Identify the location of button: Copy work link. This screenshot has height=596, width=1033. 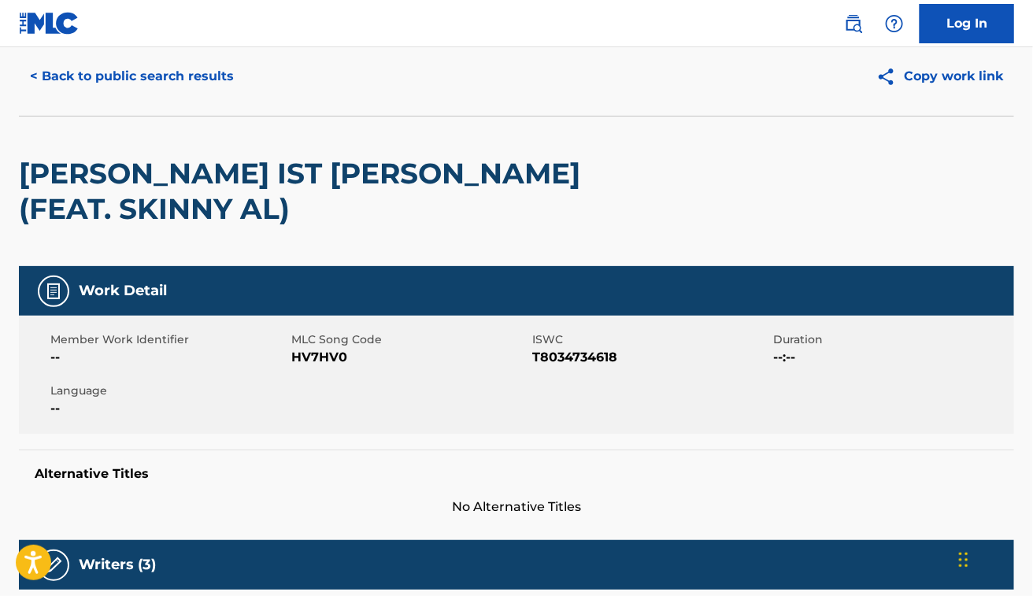
(939, 76).